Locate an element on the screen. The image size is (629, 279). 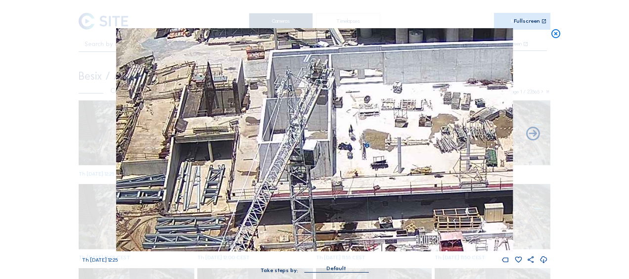
div: Take steps by: is located at coordinates (279, 270).